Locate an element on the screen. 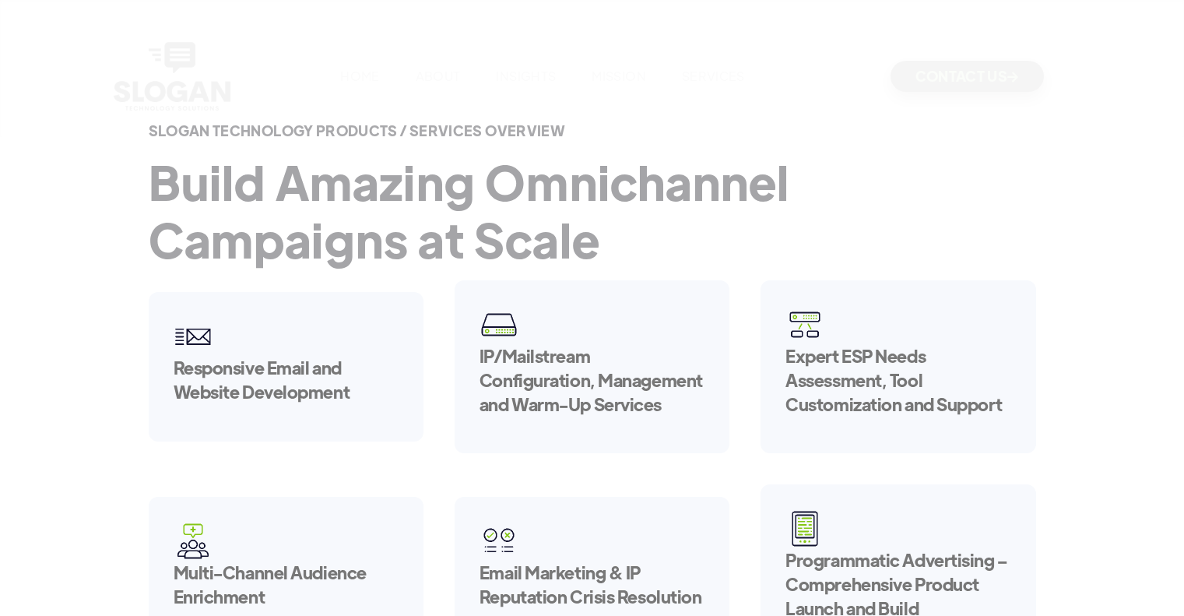 The height and width of the screenshot is (616, 1184). a: INSIGHTS is located at coordinates (525, 75).